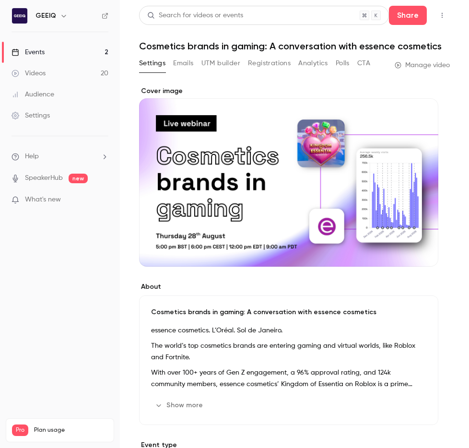 Image resolution: width=469 pixels, height=448 pixels. I want to click on p: With over 100+ years of Gen Z engagement, a 96% approval rating, and 124k community members, esse..., so click(289, 379).